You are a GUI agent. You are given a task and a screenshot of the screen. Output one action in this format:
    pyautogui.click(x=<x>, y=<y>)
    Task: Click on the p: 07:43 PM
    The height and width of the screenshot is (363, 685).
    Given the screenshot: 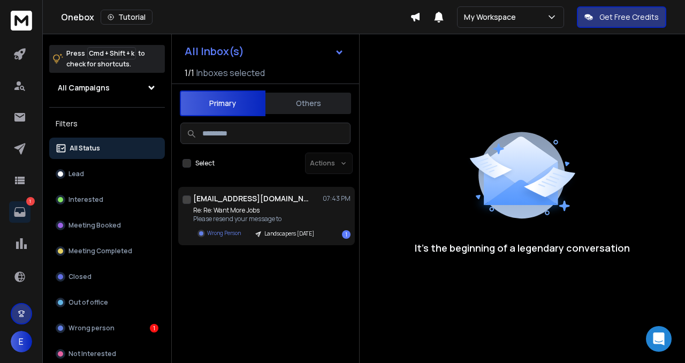 What is the action you would take?
    pyautogui.click(x=337, y=199)
    